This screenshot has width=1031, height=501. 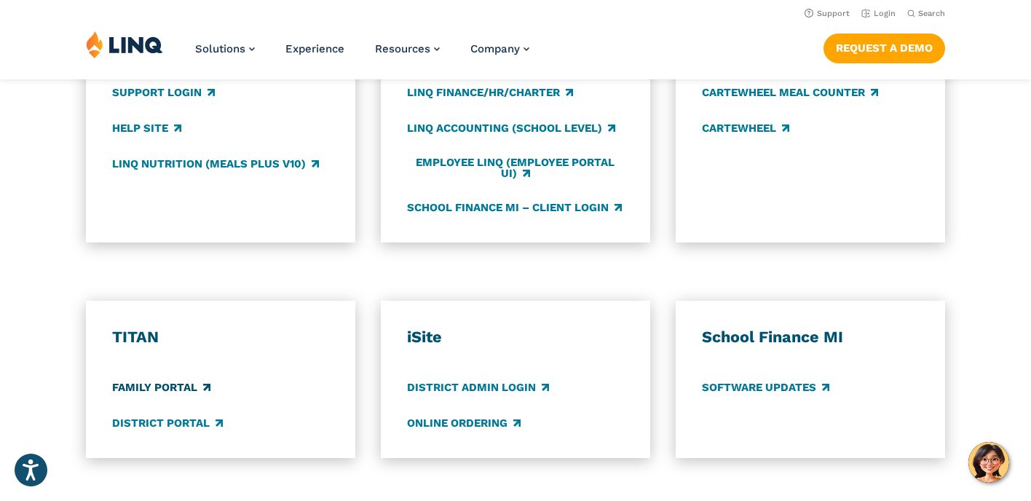 What do you see at coordinates (884, 47) in the screenshot?
I see `nav: Button Navigation` at bounding box center [884, 47].